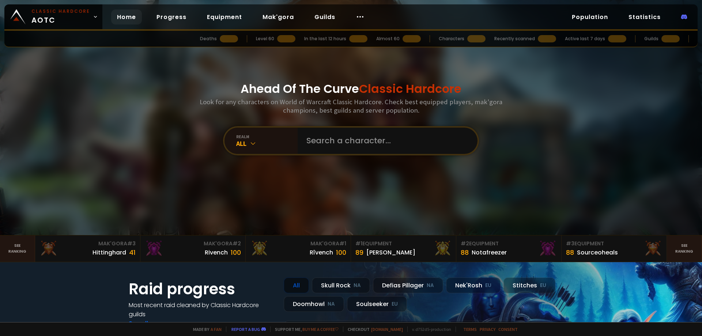 This screenshot has height=336, width=702. Describe the element at coordinates (597, 252) in the screenshot. I see `div: Sourceoheals` at that location.